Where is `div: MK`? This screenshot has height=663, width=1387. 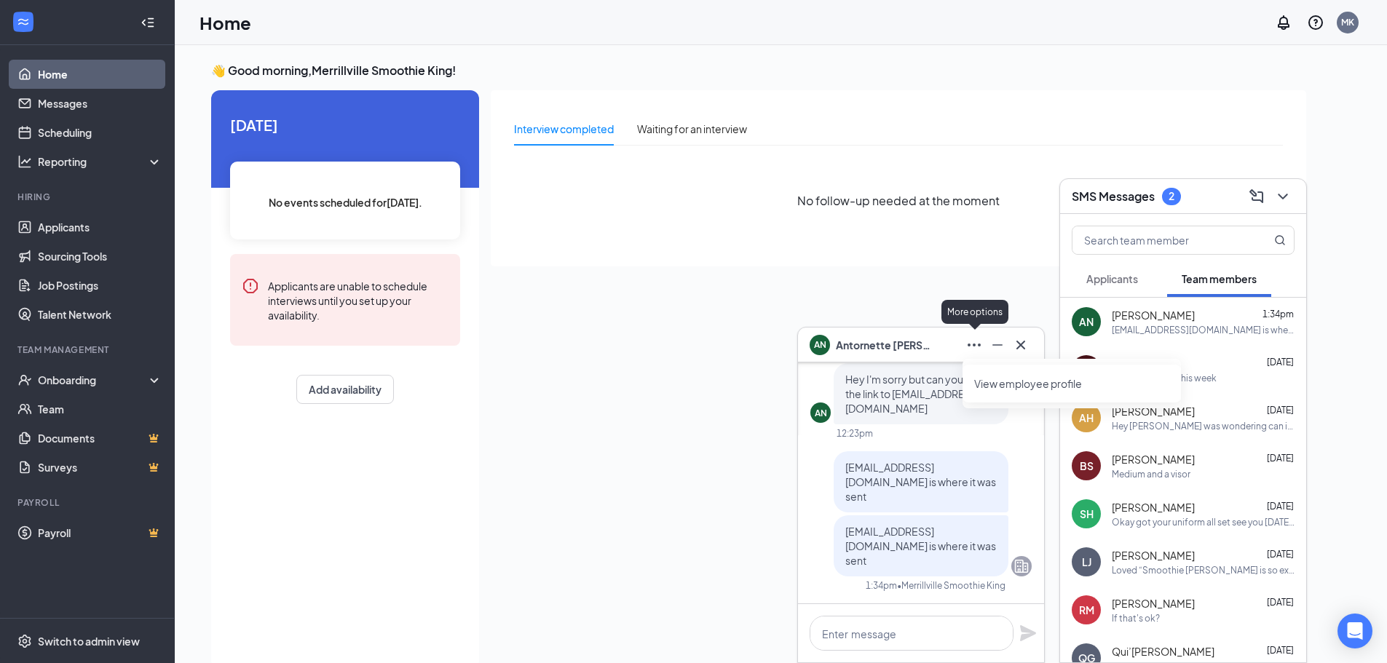 div: MK is located at coordinates (1347, 22).